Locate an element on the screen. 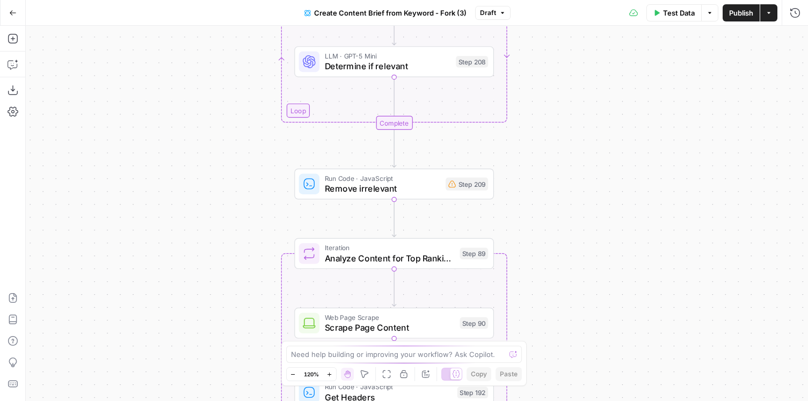  span: Analyze Content for Top Ranking Pages is located at coordinates (390, 258).